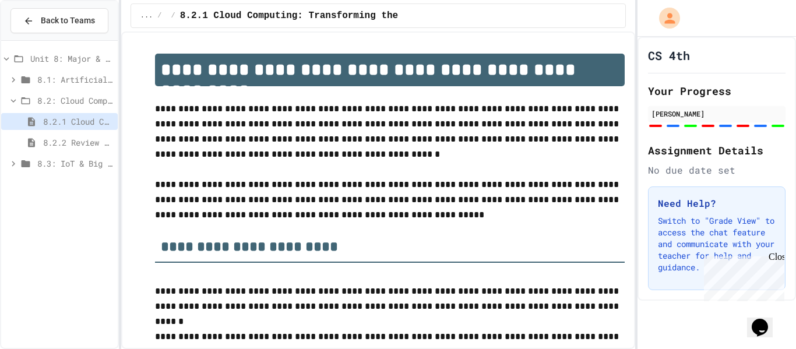  What do you see at coordinates (59, 20) in the screenshot?
I see `button: Back to Teams` at bounding box center [59, 20].